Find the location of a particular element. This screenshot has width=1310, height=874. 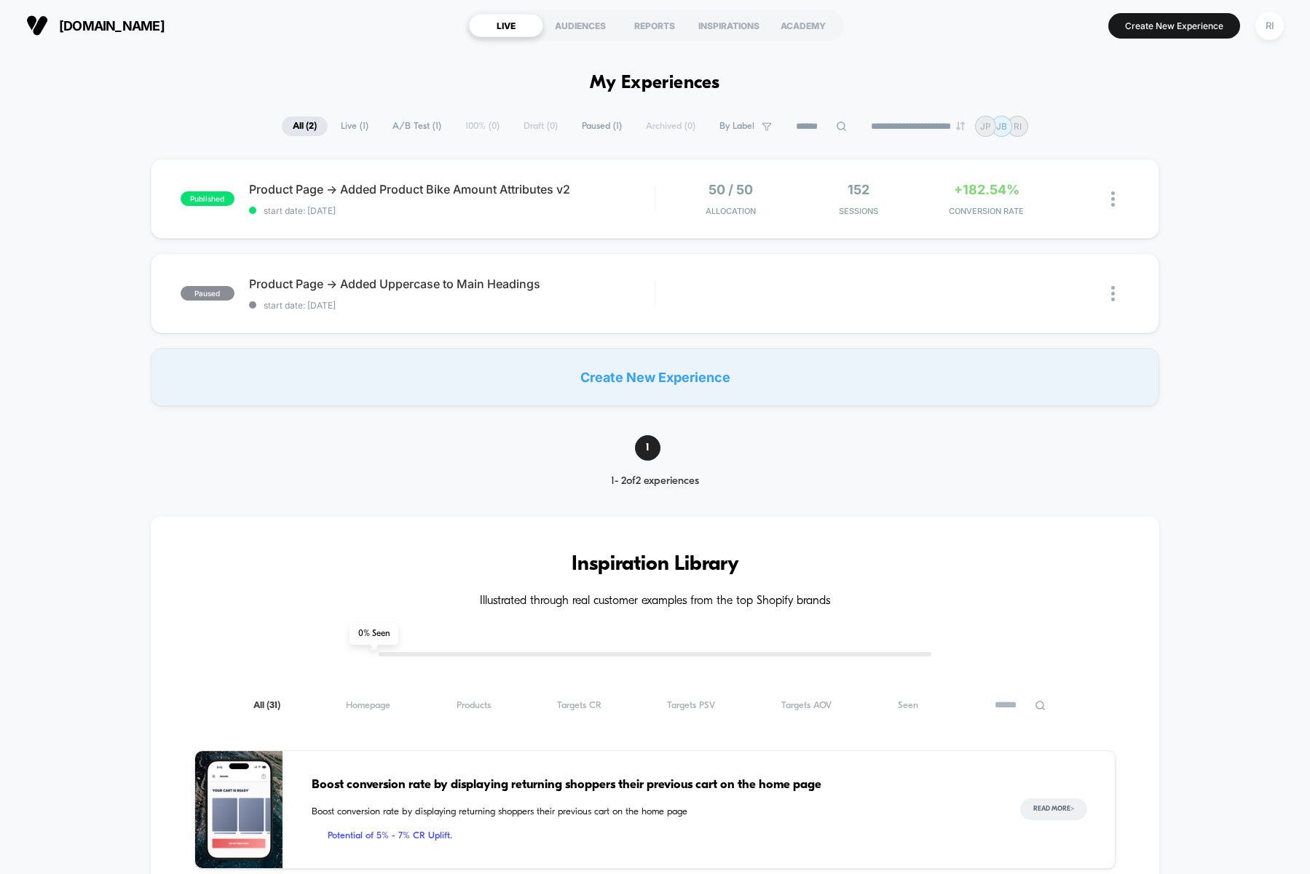

div: RI is located at coordinates (1269, 25).